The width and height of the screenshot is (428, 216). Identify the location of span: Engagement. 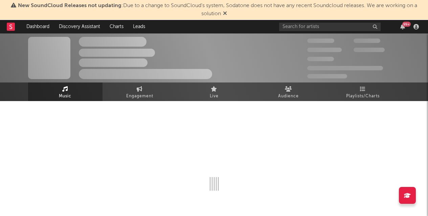
(140, 96).